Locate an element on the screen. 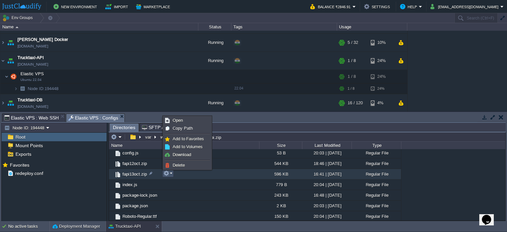 The image size is (507, 232). span: Copy Path is located at coordinates (183, 128).